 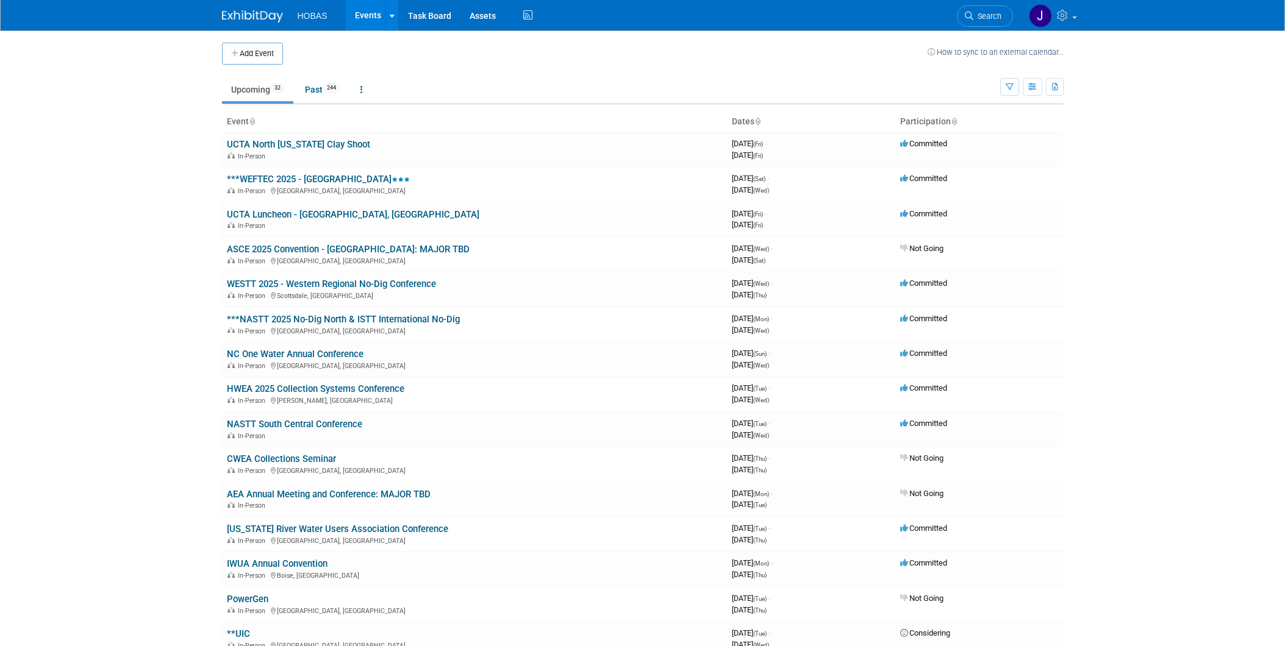 What do you see at coordinates (331, 88) in the screenshot?
I see `span: 244` at bounding box center [331, 88].